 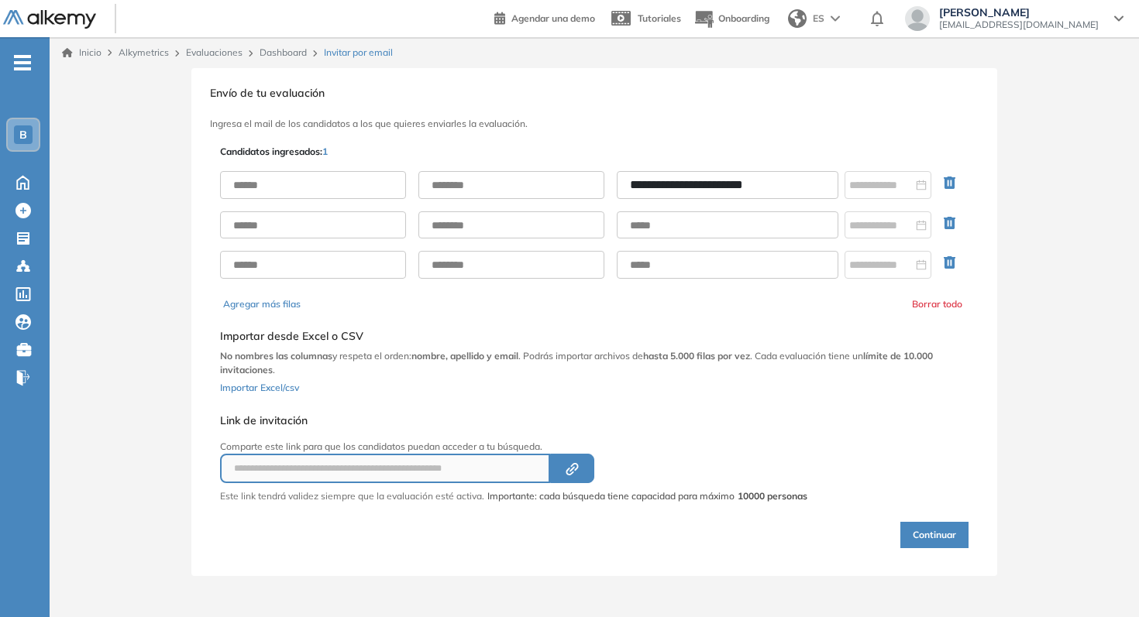 What do you see at coordinates (659, 18) in the screenshot?
I see `span: Tutoriales` at bounding box center [659, 18].